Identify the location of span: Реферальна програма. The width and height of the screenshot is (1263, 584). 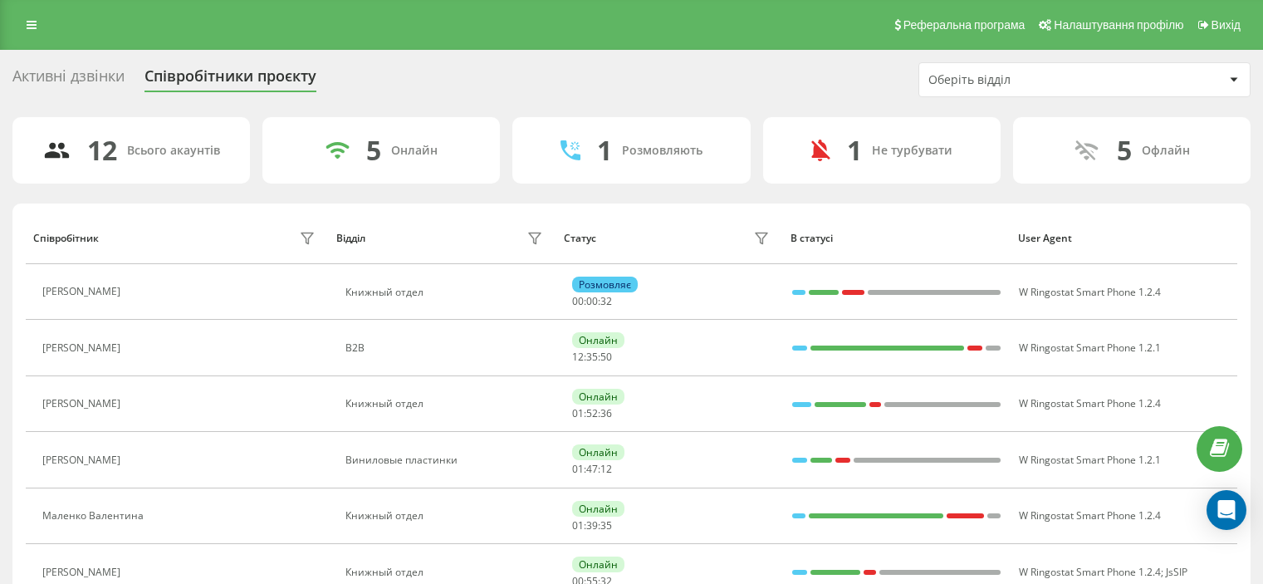
(964, 25).